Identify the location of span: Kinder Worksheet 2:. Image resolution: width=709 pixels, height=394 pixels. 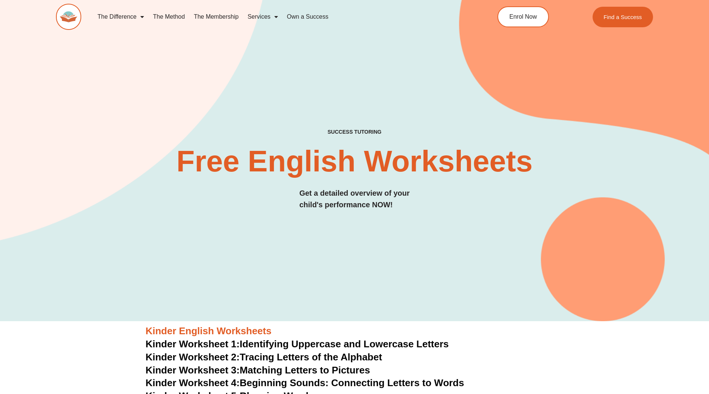
(193, 357).